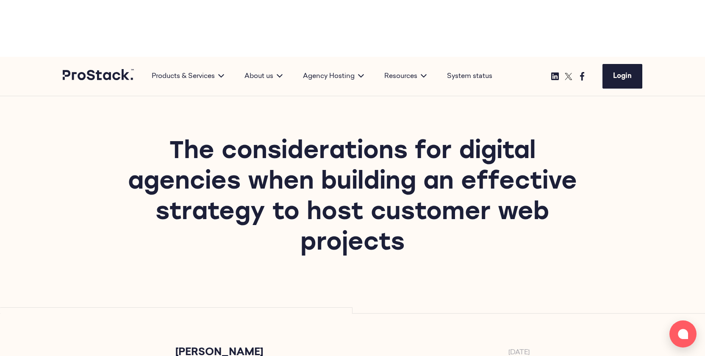 The image size is (705, 356). What do you see at coordinates (333, 76) in the screenshot?
I see `div: Agency Hosting` at bounding box center [333, 76].